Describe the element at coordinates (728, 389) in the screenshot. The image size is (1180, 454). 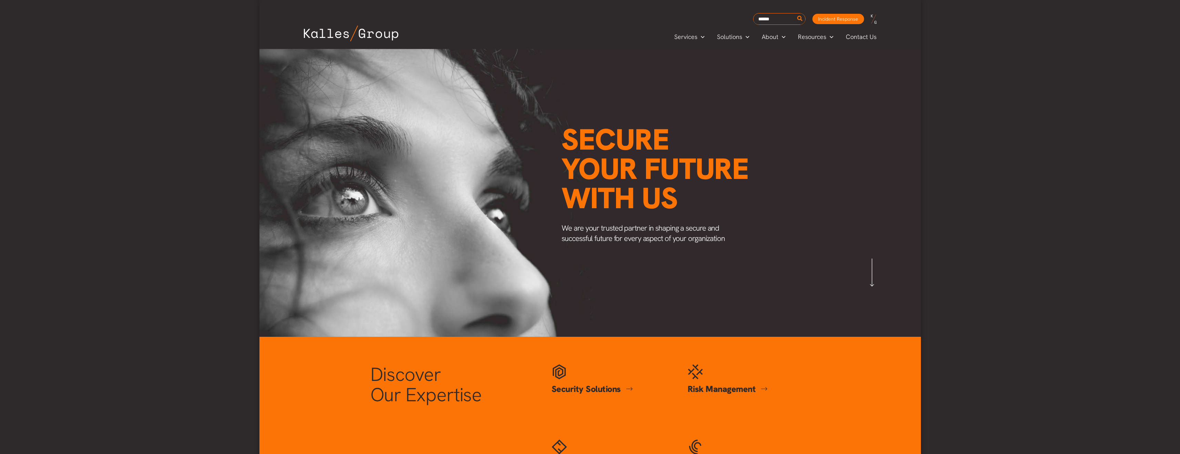
I see `a: Risk Management` at that location.